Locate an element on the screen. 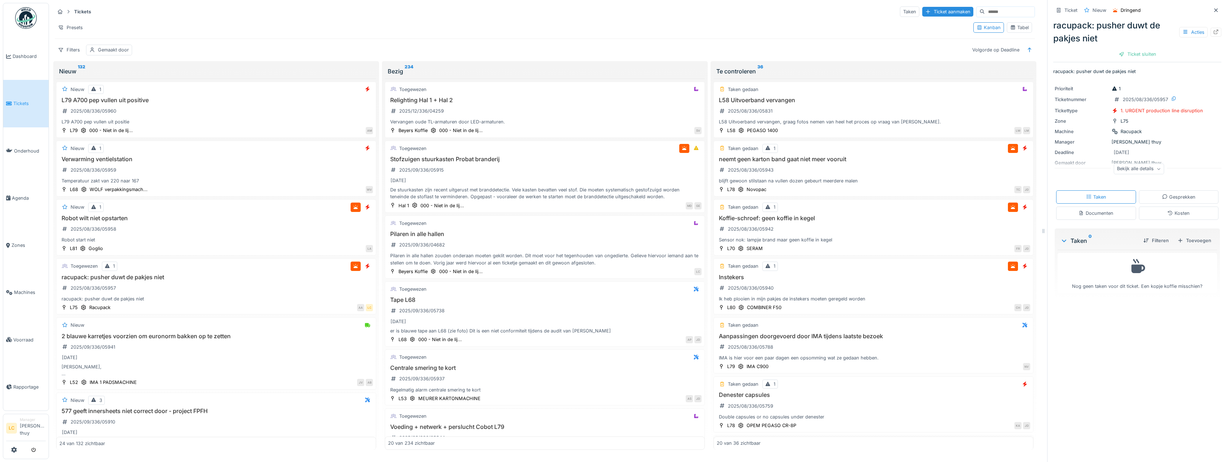  h3: Voeding + netwerk + perslucht Cobot L79 is located at coordinates (545, 427).